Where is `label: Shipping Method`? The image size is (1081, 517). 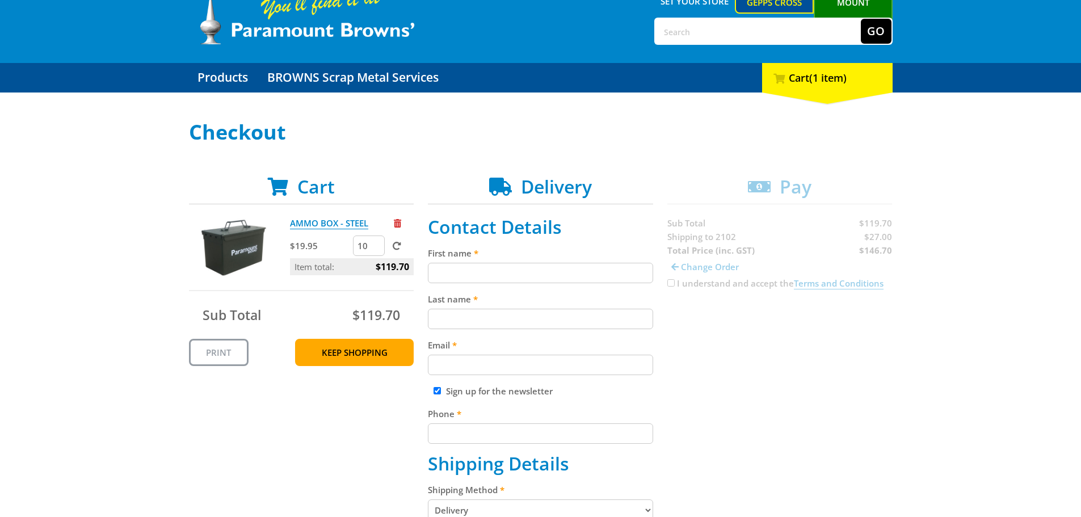
label: Shipping Method is located at coordinates (540, 490).